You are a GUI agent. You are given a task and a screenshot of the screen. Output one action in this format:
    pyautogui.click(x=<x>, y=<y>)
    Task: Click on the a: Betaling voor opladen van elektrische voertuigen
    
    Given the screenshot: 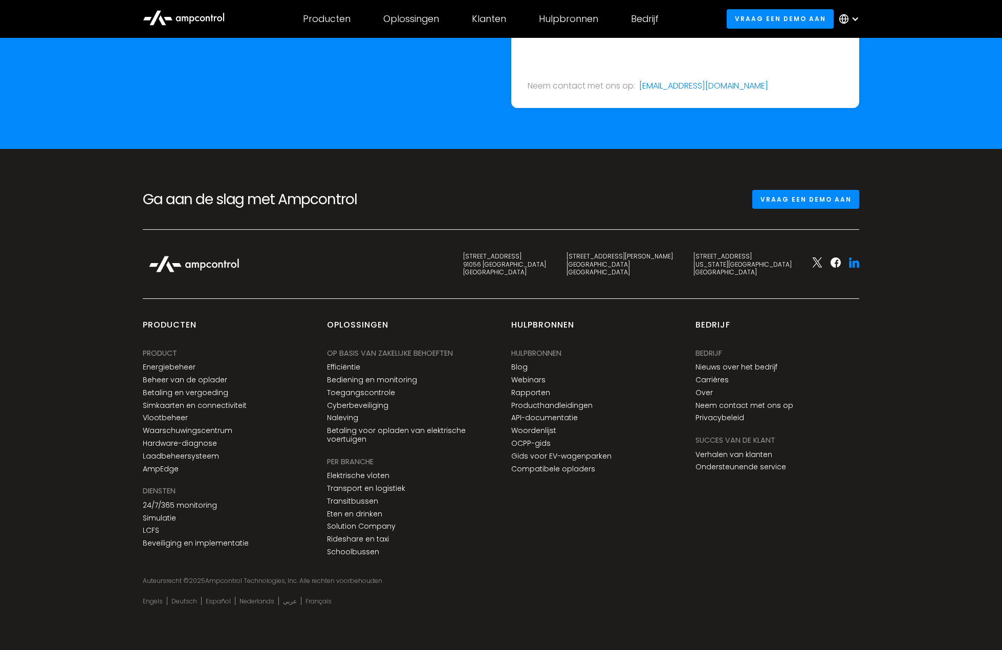 What is the action you would take?
    pyautogui.click(x=409, y=435)
    